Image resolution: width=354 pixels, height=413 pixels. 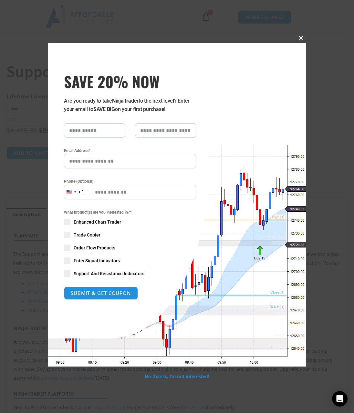 I want to click on strong: NinjaTrader, so click(x=125, y=101).